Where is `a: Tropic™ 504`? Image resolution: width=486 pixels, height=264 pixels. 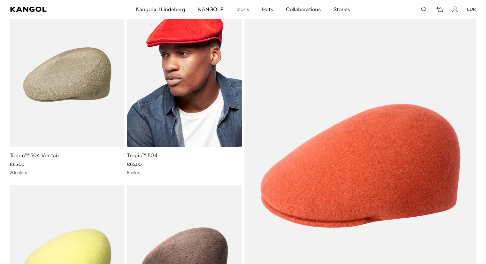 a: Tropic™ 504 is located at coordinates (142, 155).